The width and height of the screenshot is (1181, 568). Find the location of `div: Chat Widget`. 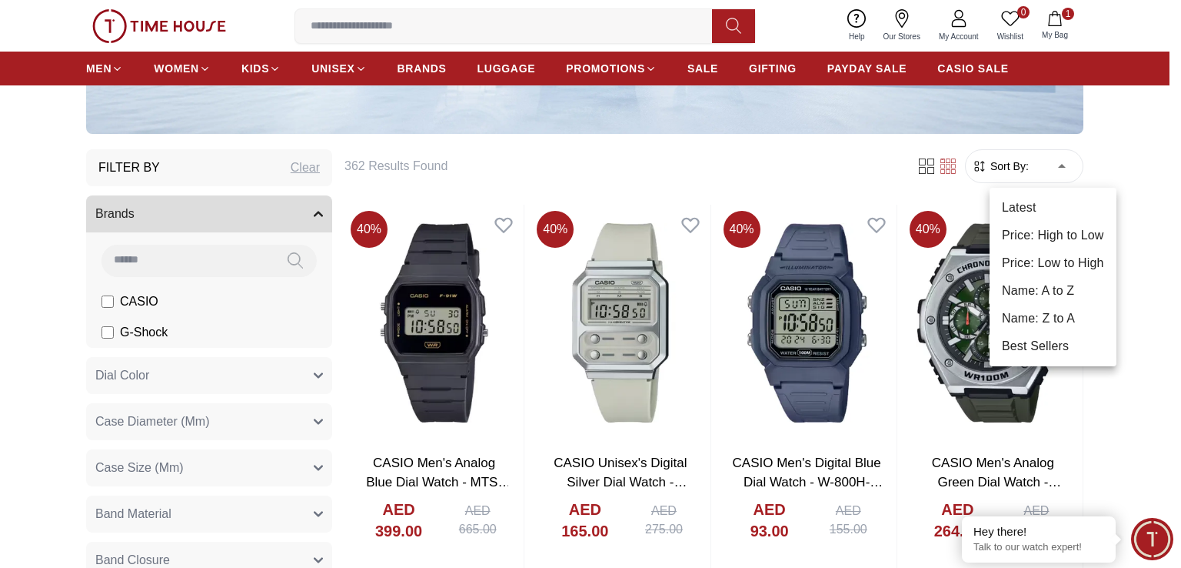

div: Chat Widget is located at coordinates (1152, 538).